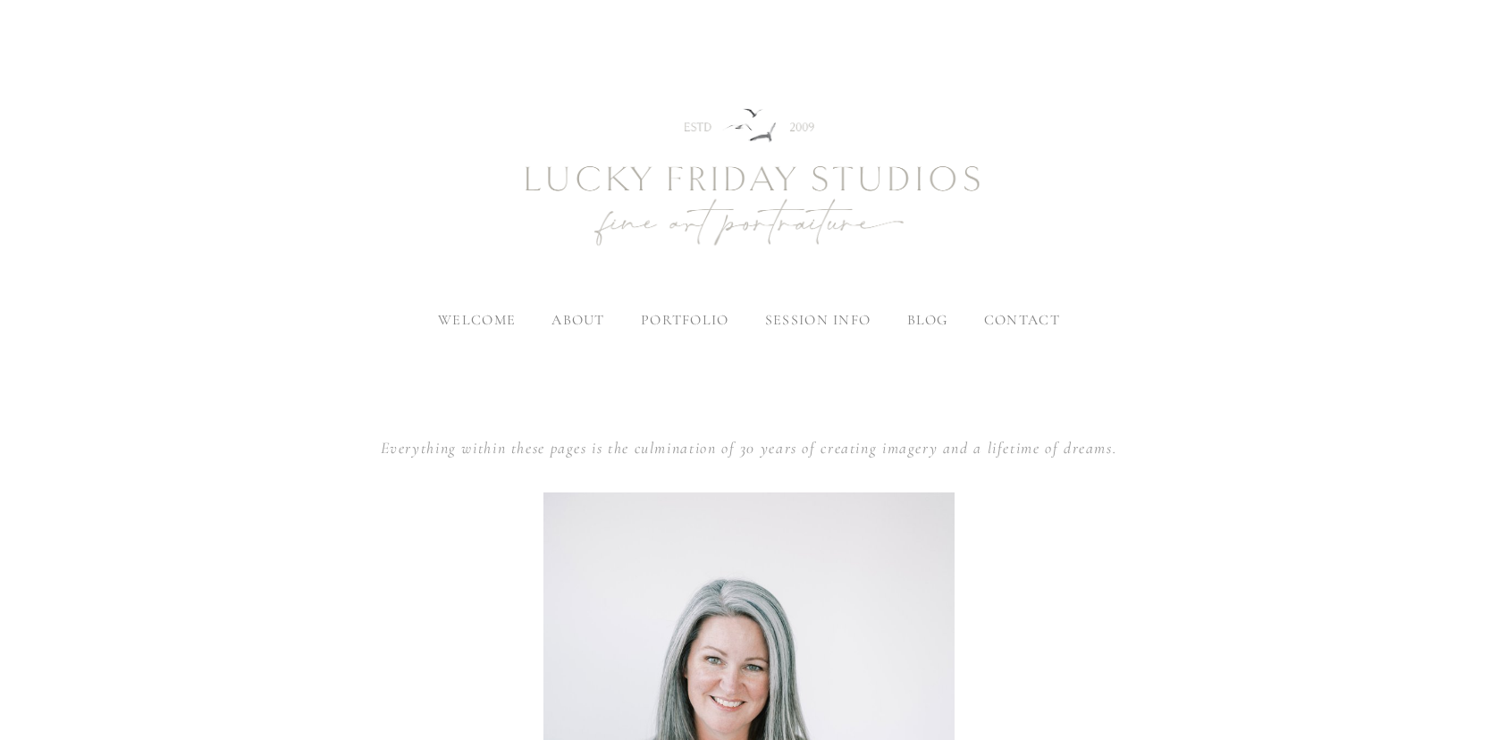  I want to click on a: blog, so click(928, 320).